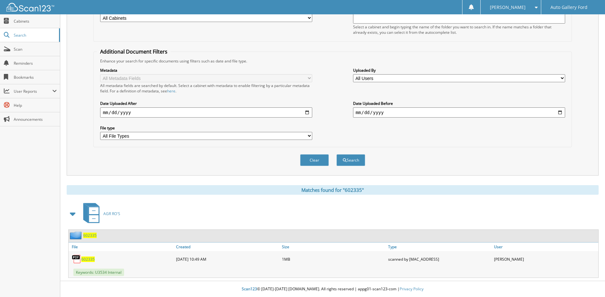  What do you see at coordinates (122, 247) in the screenshot?
I see `a: File` at bounding box center [122, 247].